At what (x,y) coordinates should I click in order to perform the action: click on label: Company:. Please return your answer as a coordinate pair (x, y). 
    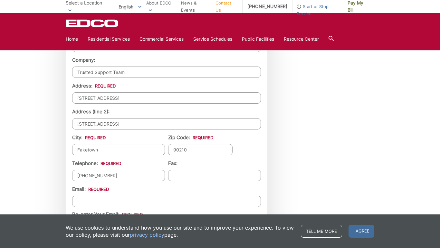
    Looking at the image, I should click on (84, 60).